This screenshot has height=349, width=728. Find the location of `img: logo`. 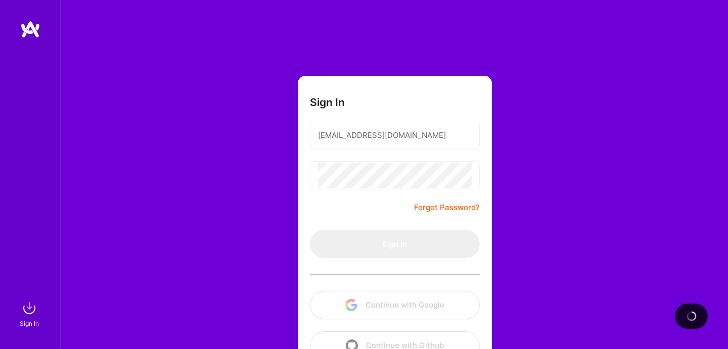

img: logo is located at coordinates (30, 29).